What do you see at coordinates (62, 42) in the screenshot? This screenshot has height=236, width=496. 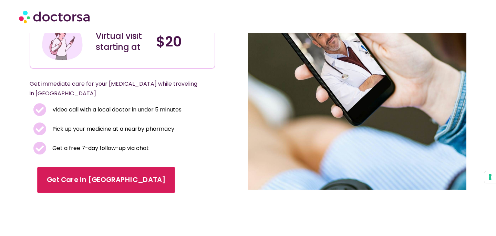 I see `img: Illustration depicting a young woman in a casual outfit, engaged with her smartphone. She has a p...` at bounding box center [62, 42].